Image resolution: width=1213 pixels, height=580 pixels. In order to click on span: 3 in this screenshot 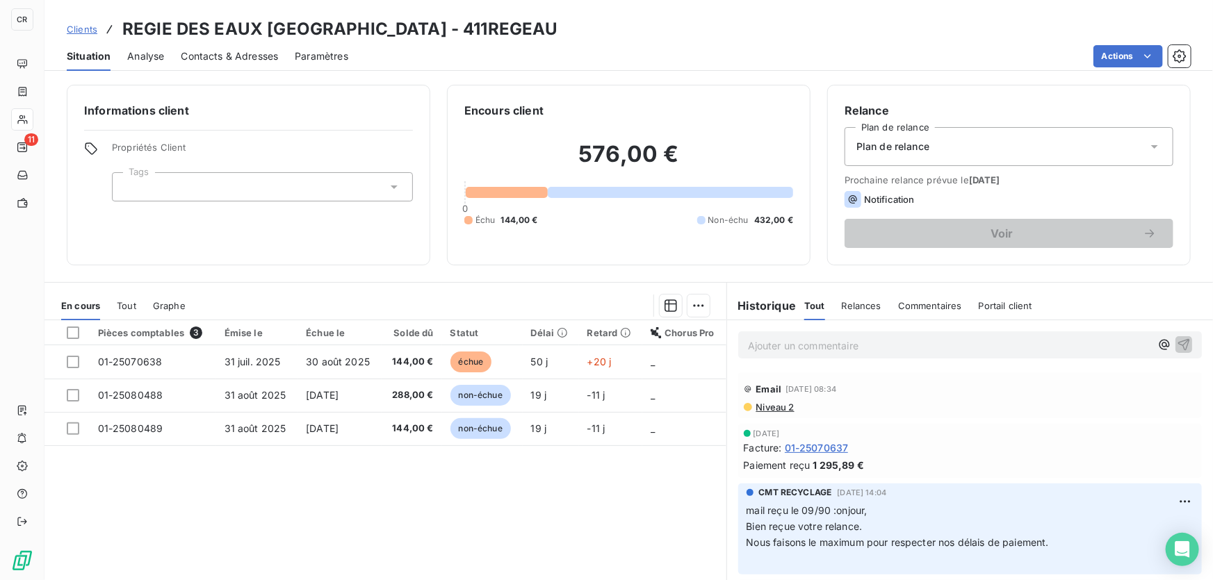, I will do `click(196, 333)`.